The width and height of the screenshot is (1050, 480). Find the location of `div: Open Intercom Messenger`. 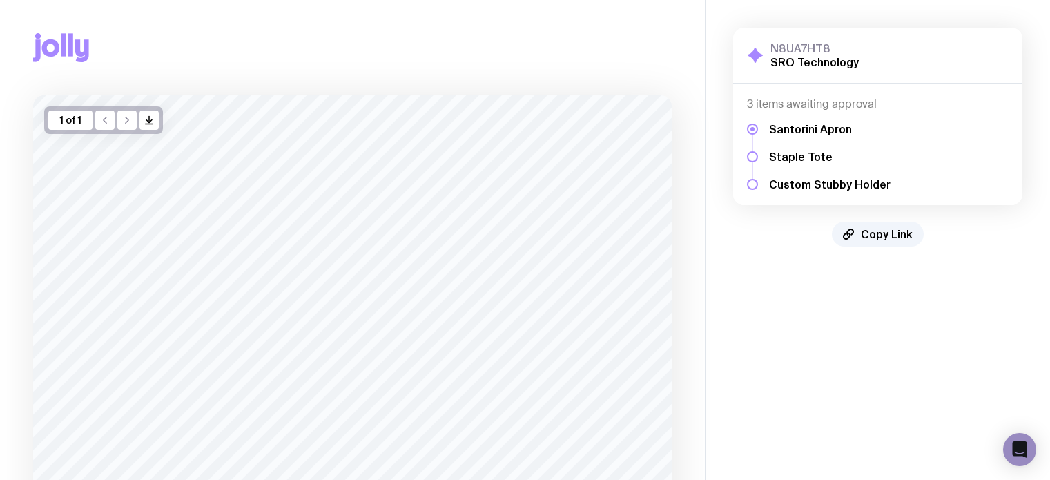

div: Open Intercom Messenger is located at coordinates (1020, 449).